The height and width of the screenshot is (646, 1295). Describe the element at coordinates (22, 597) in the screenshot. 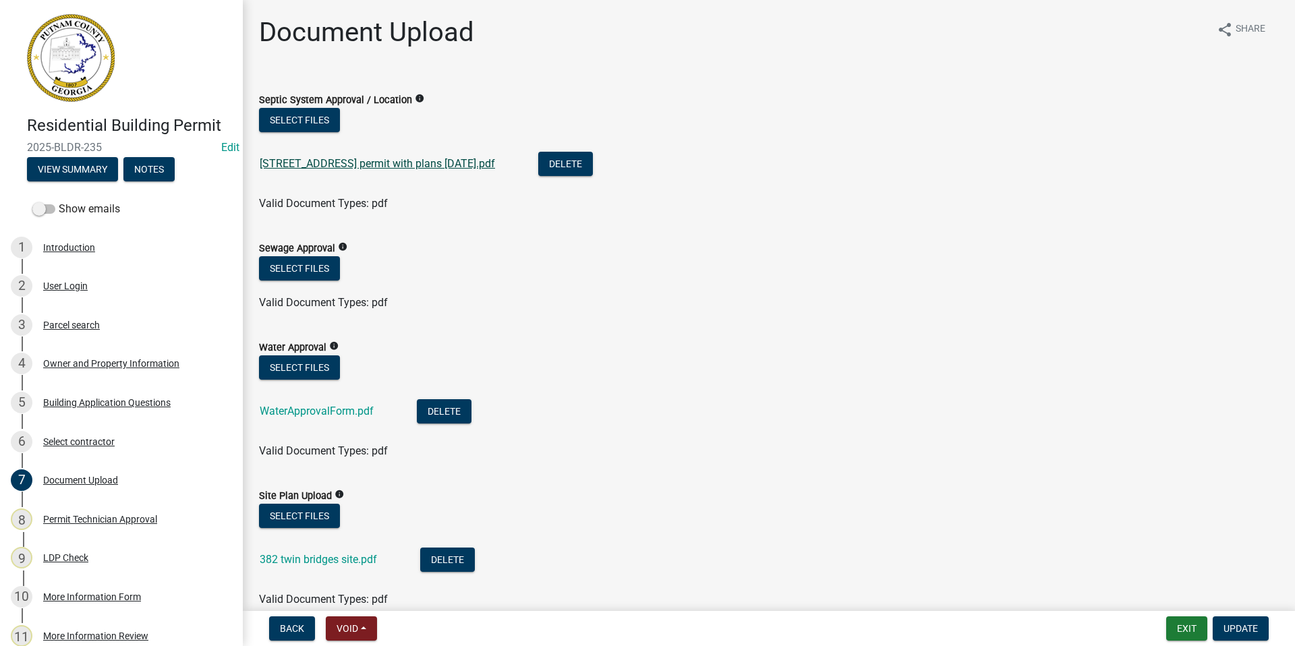

I see `div: 10` at that location.